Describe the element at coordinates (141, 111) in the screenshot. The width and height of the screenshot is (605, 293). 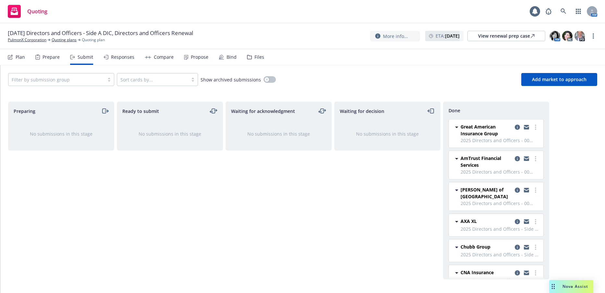
I see `span: Ready to submit` at that location.